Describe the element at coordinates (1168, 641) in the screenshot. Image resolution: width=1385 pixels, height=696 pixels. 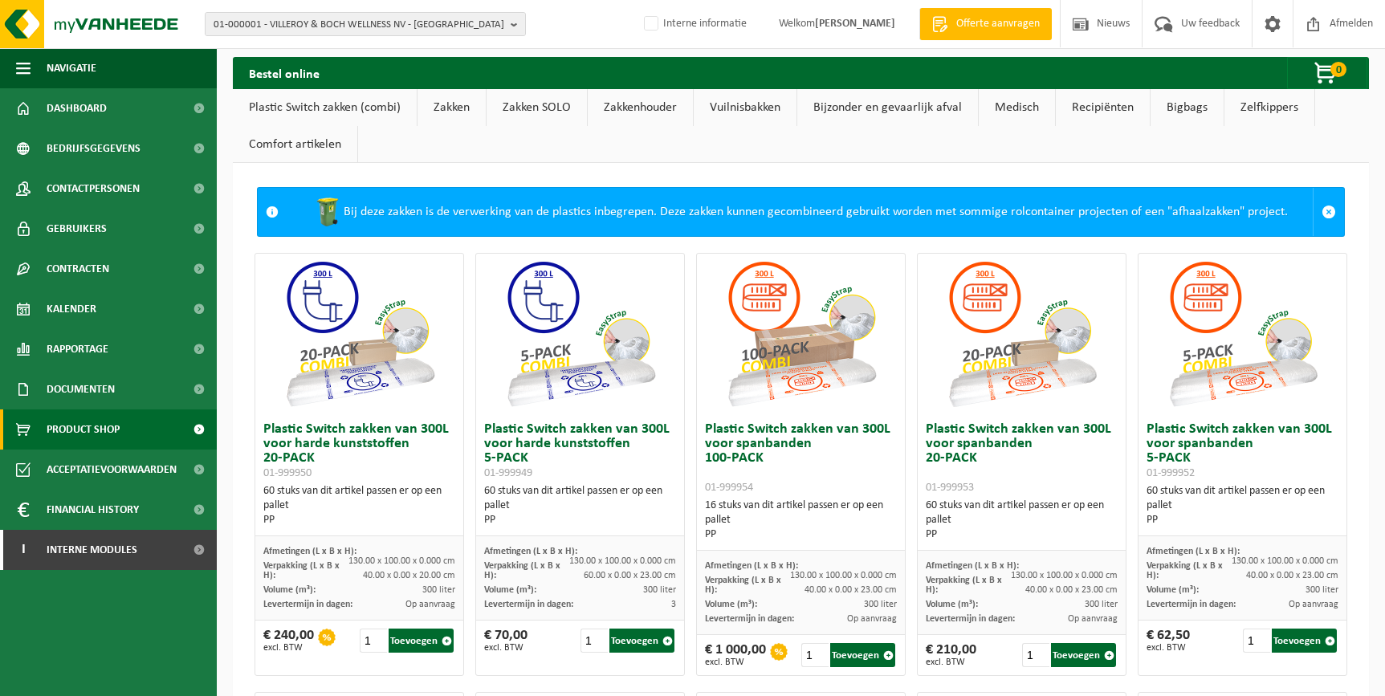
I see `div: € 62,50` at that location.